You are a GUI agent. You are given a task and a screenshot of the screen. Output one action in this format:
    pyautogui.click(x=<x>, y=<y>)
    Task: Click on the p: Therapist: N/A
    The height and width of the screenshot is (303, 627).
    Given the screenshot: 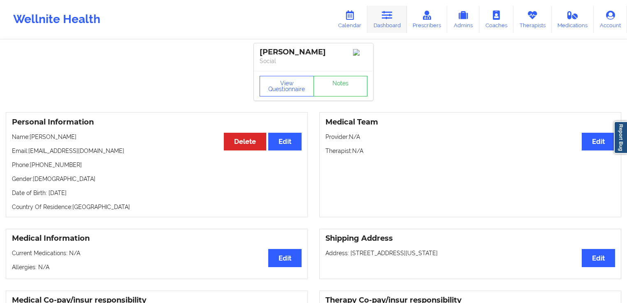 What is the action you would take?
    pyautogui.click(x=471, y=151)
    